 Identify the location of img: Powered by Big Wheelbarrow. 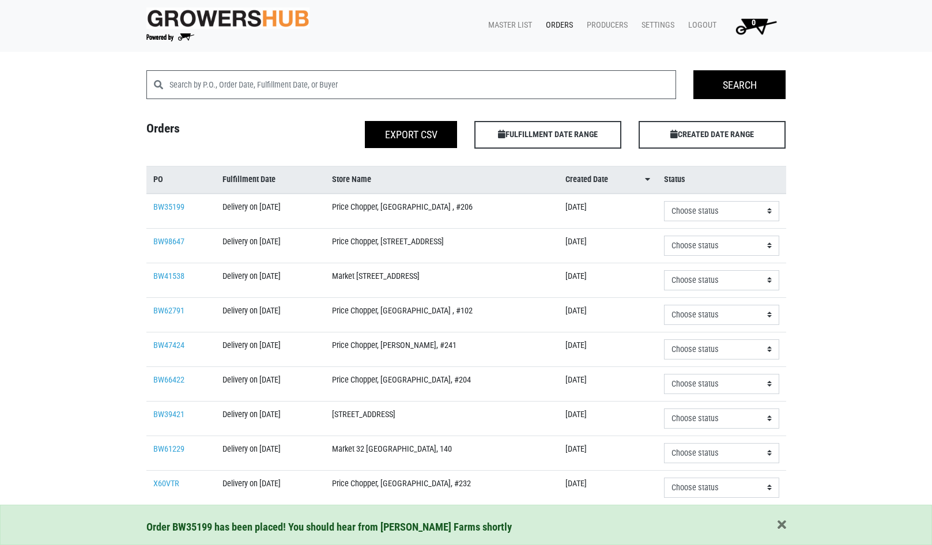
(170, 37).